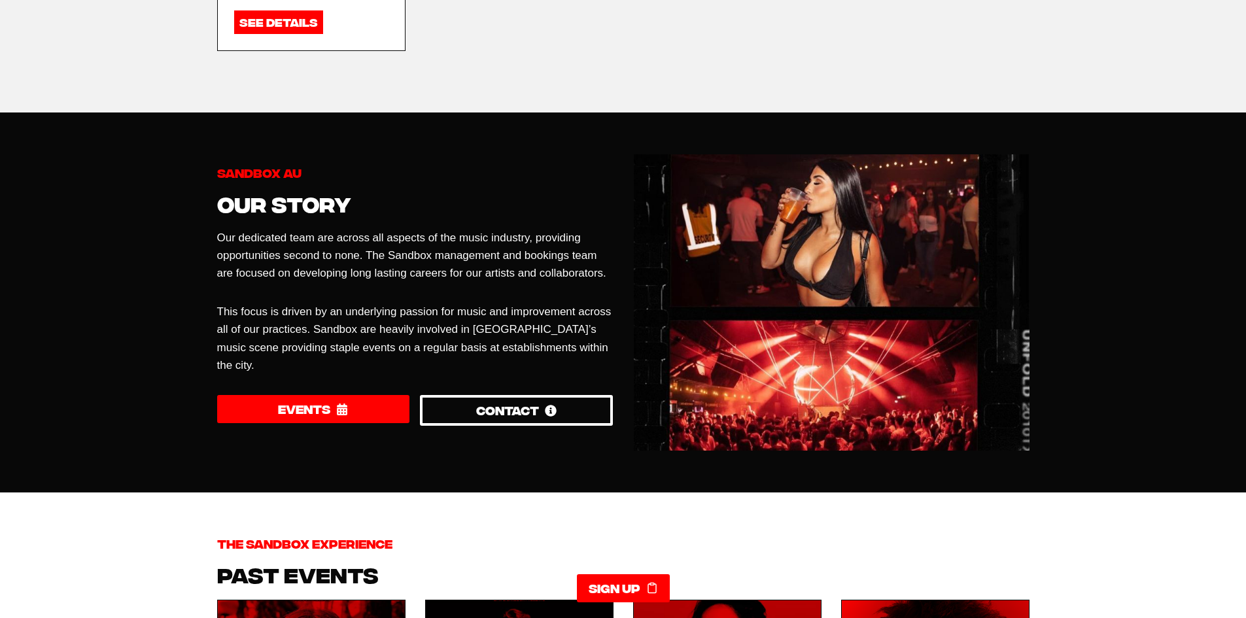  Describe the element at coordinates (415, 256) in the screenshot. I see `p: Our dedicated team are across all aspects of the music industry, providing opportunities second t...` at that location.